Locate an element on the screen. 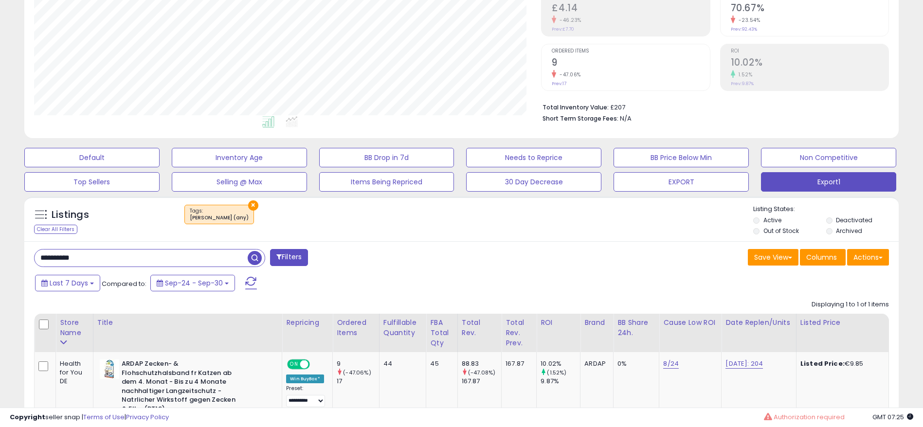 The width and height of the screenshot is (923, 427). button: Save View is located at coordinates (773, 257).